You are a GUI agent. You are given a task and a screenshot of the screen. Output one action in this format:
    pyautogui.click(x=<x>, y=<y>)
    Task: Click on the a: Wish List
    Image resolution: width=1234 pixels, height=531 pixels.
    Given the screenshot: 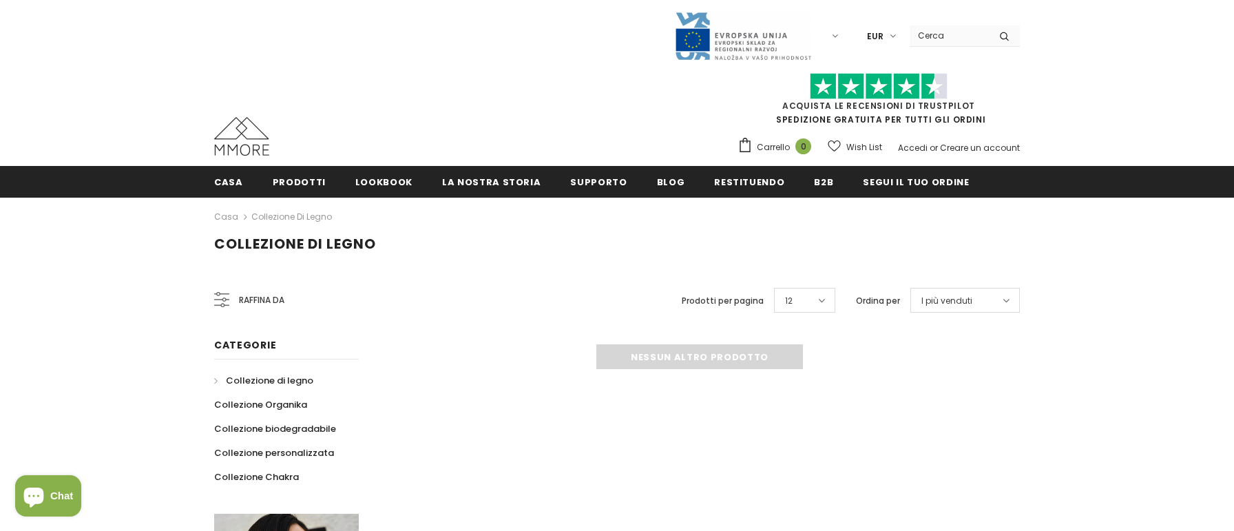 What is the action you would take?
    pyautogui.click(x=855, y=147)
    